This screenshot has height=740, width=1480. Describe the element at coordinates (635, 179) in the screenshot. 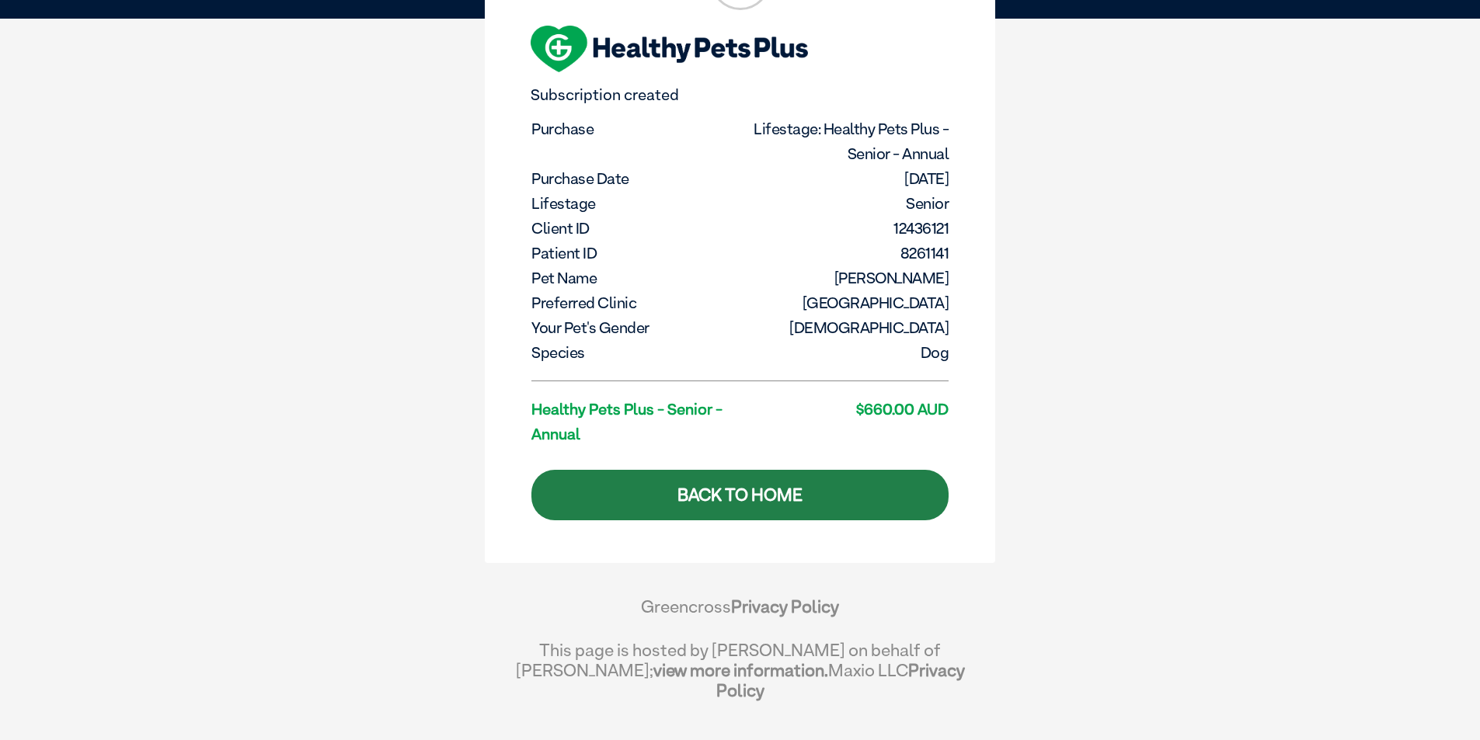

I see `dt: Purchase Date` at that location.